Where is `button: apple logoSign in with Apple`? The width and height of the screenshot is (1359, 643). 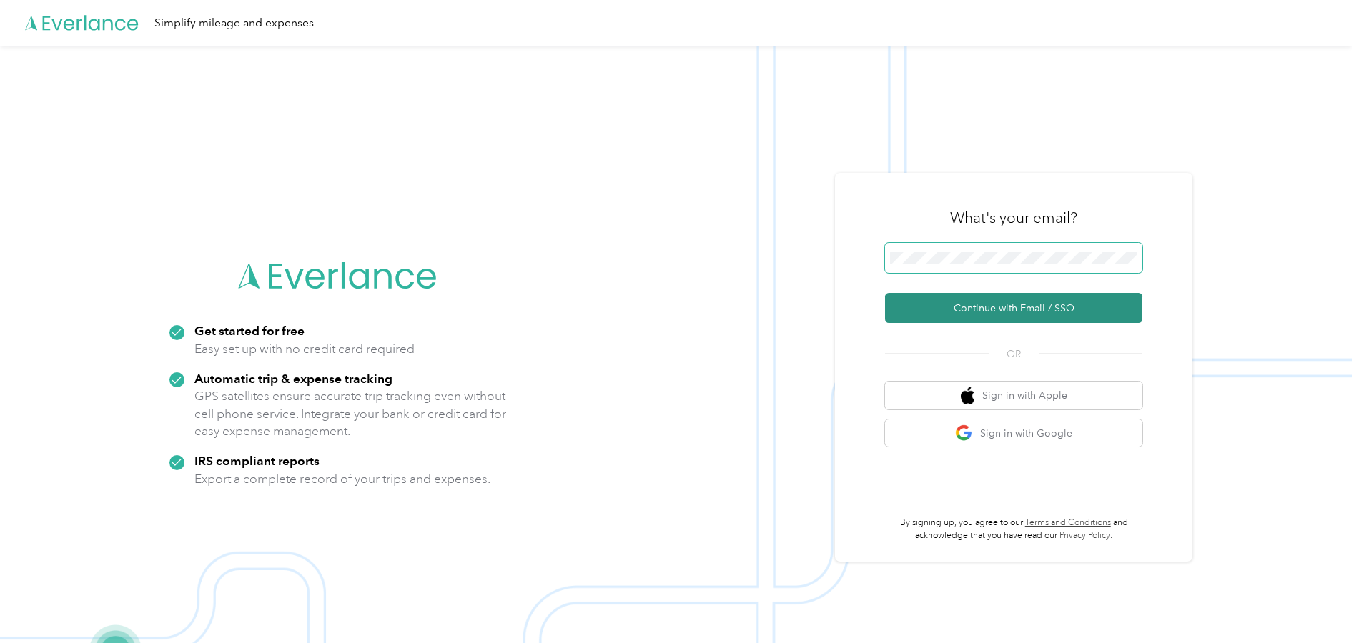 button: apple logoSign in with Apple is located at coordinates (1014, 395).